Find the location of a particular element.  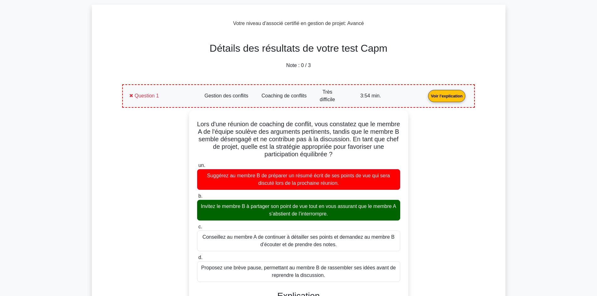

font: Suggérez au membre B de préparer un résumé écrit de ses points de vue qui sera discuté lors de la... is located at coordinates (298, 179).